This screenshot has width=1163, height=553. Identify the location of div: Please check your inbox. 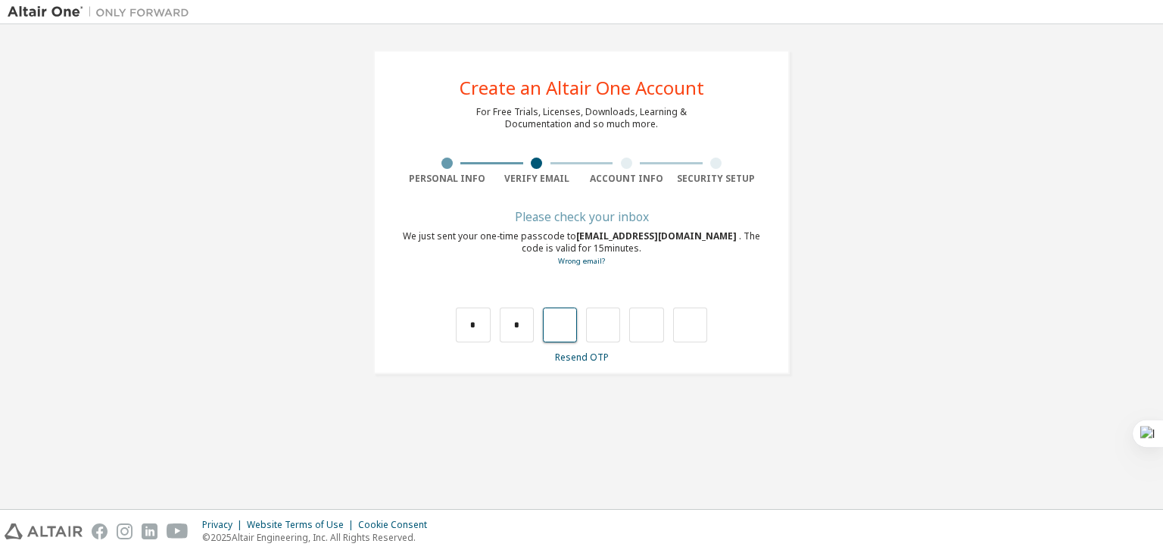
(582, 217).